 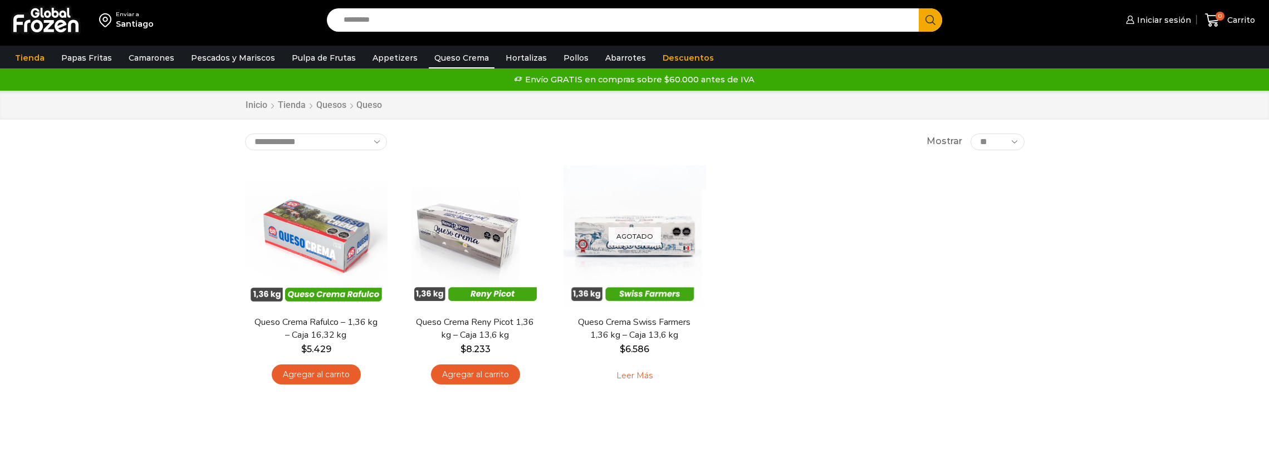 I want to click on a: Queso Crema Swiss Farmers 1,36 kg – Caja 13,6 kg, so click(x=634, y=329).